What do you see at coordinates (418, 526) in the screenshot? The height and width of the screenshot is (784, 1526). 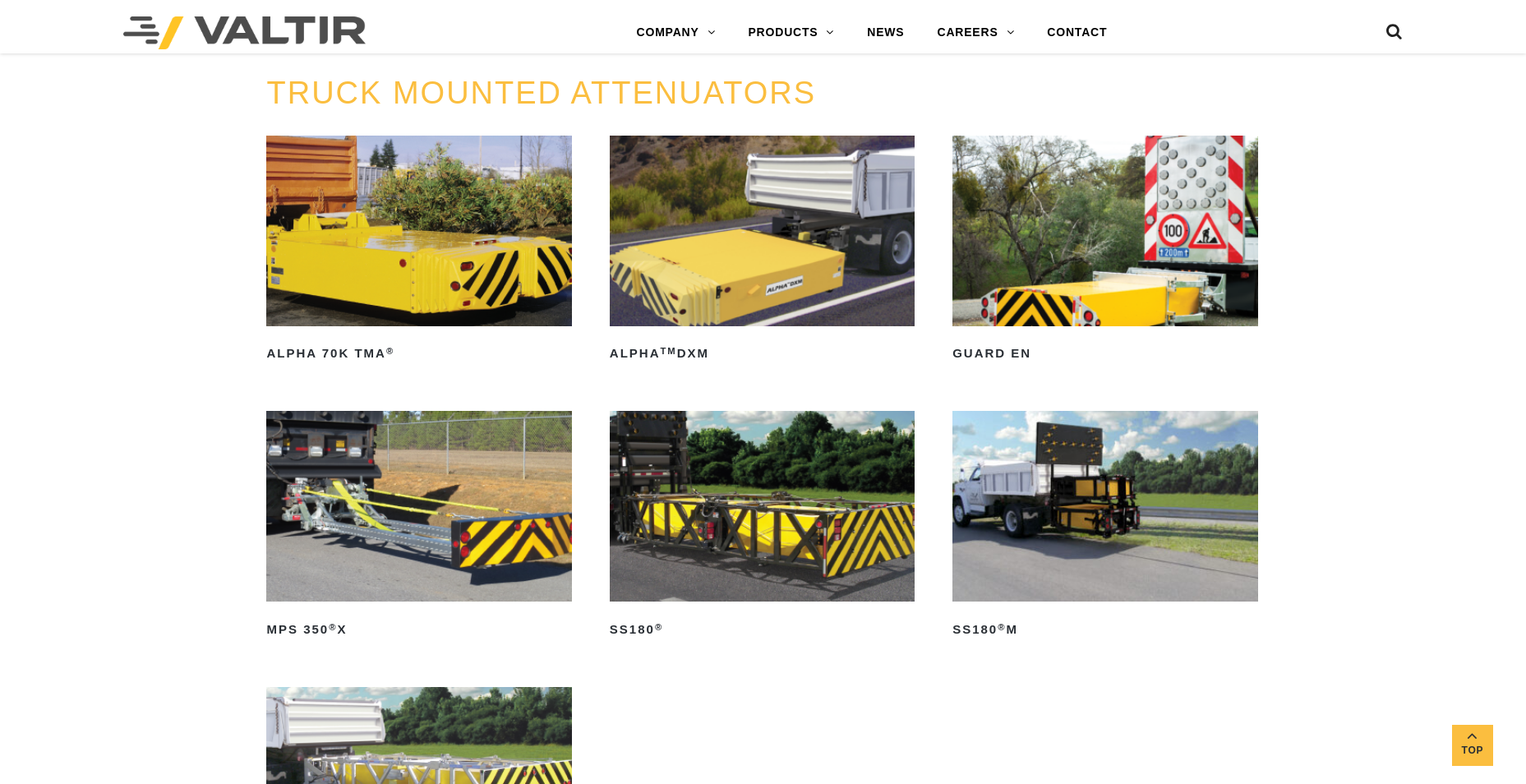 I see `a: MPS 350®X` at bounding box center [418, 526].